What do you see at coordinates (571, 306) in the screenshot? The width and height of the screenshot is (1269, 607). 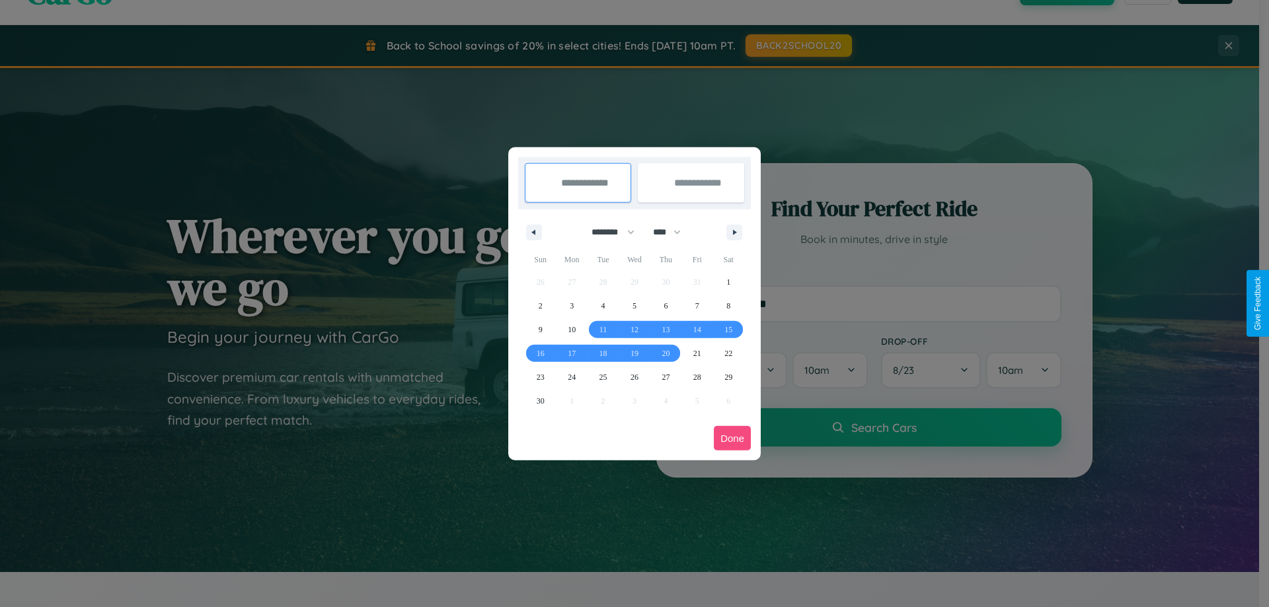 I see `button: 3` at bounding box center [571, 306].